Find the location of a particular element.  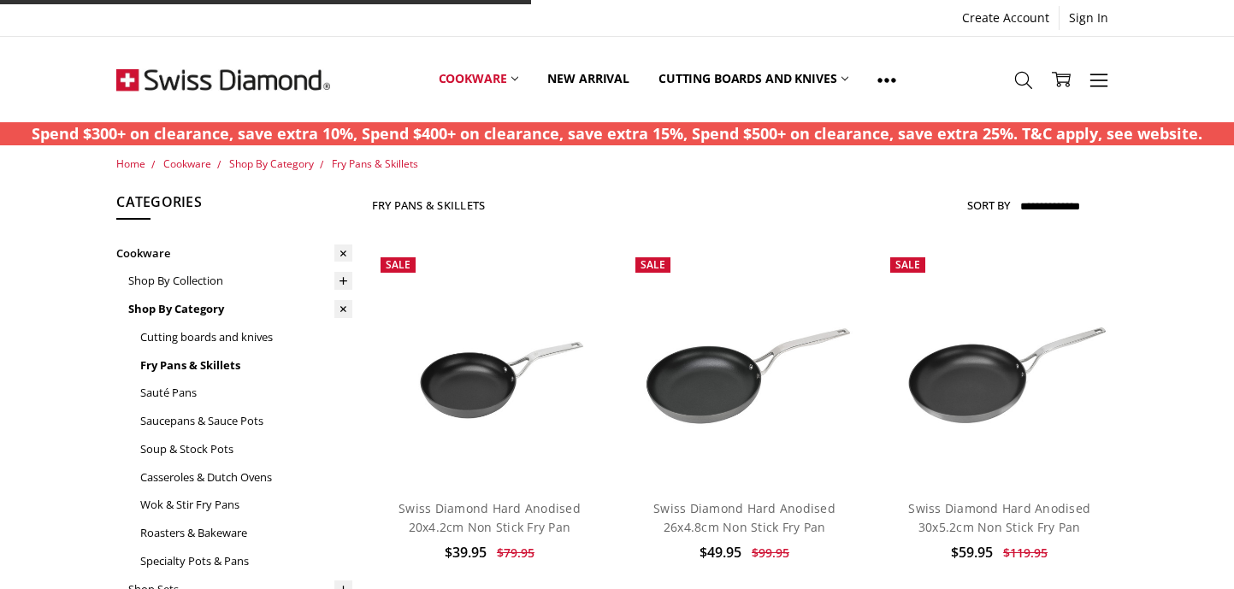

label: Sort By is located at coordinates (989, 205).